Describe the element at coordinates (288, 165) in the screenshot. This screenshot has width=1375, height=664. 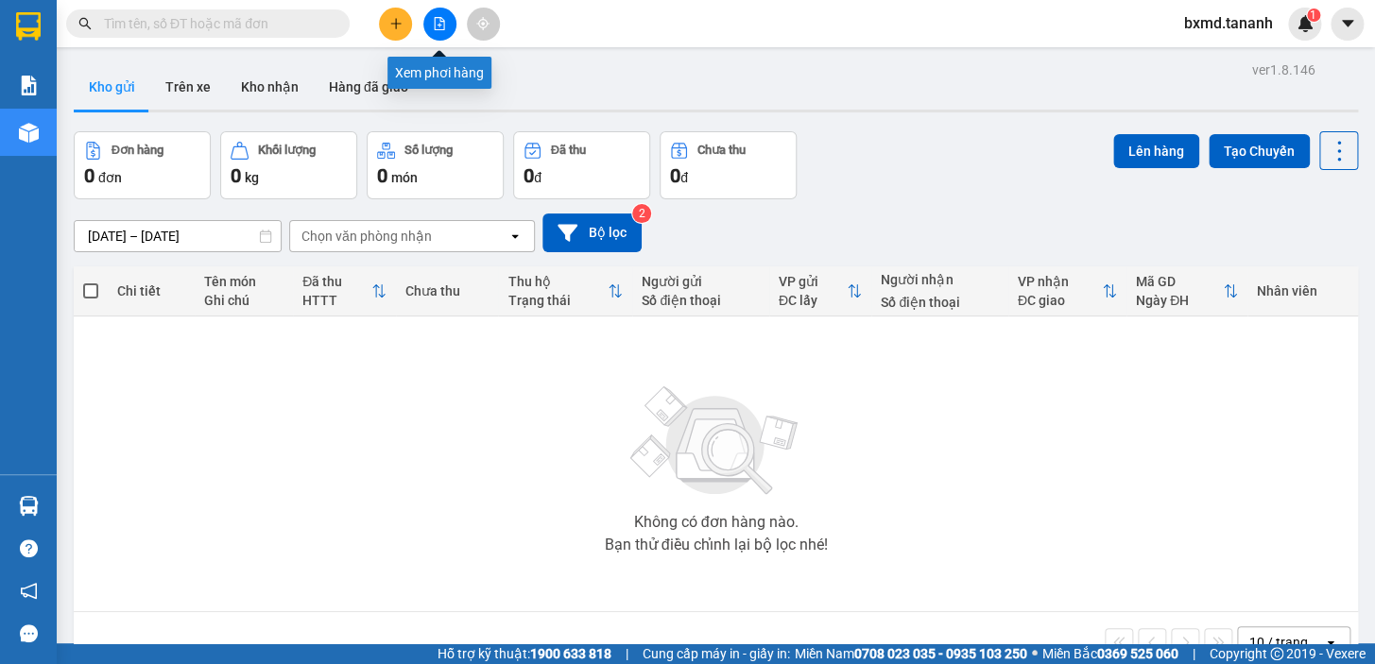
I see `button: Khối lượng0kg` at that location.